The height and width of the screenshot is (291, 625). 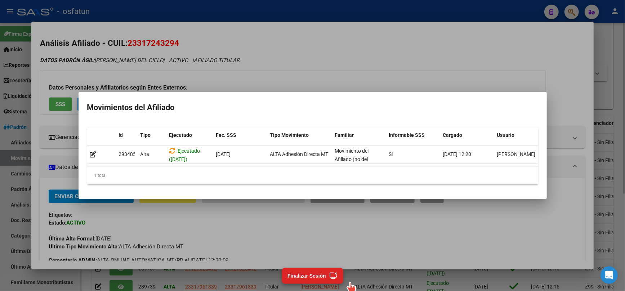 What do you see at coordinates (146, 135) in the screenshot?
I see `span: Tipo` at bounding box center [146, 135].